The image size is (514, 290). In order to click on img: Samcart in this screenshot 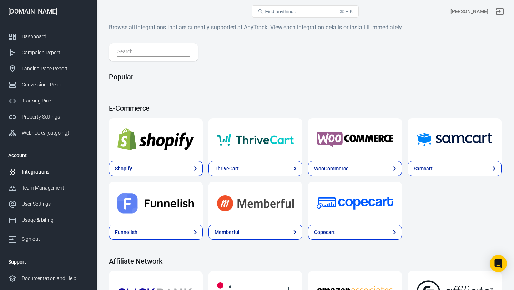, I will do `click(454, 140)`.